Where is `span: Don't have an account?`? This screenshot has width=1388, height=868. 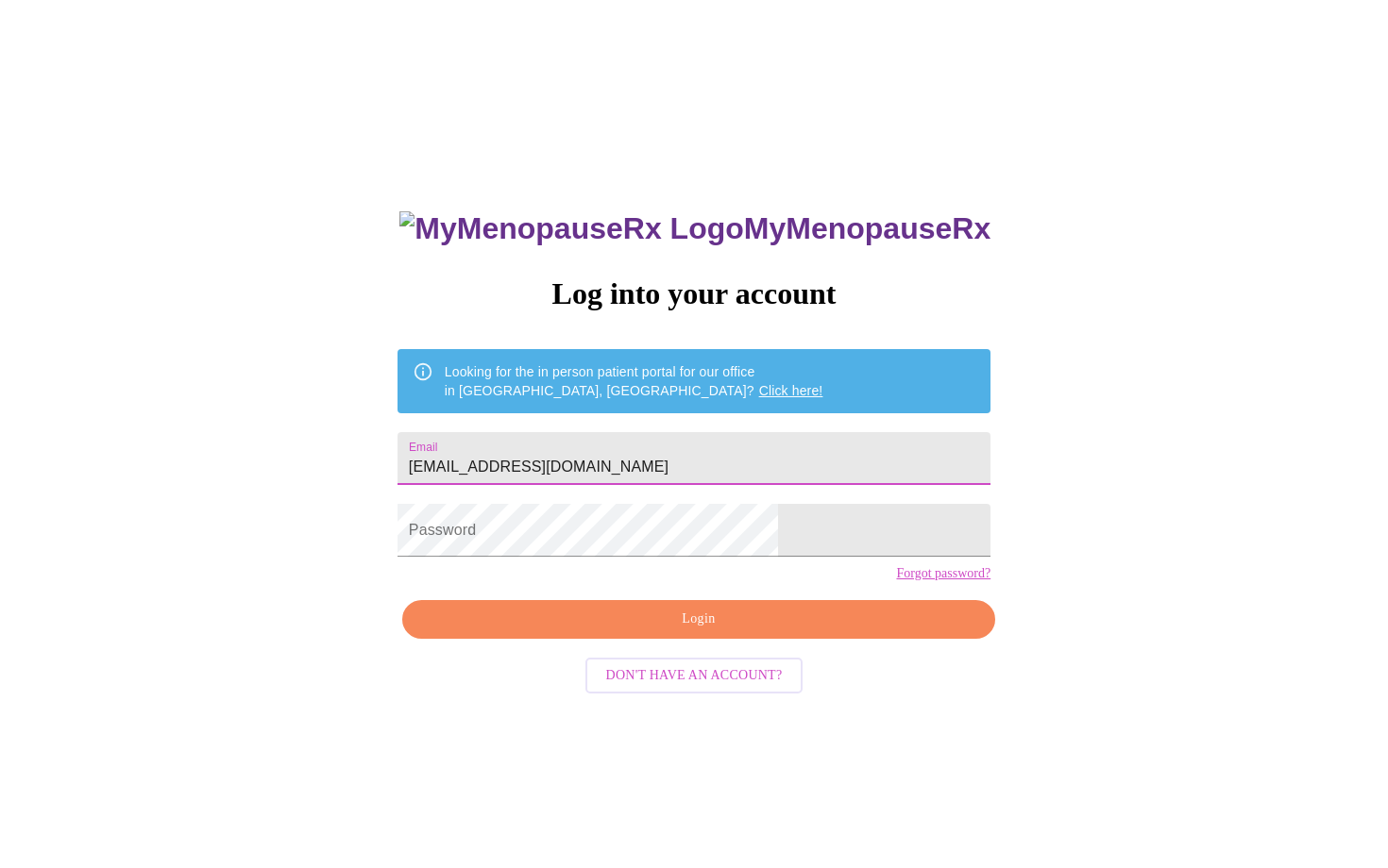 span: Don't have an account? is located at coordinates (694, 676).